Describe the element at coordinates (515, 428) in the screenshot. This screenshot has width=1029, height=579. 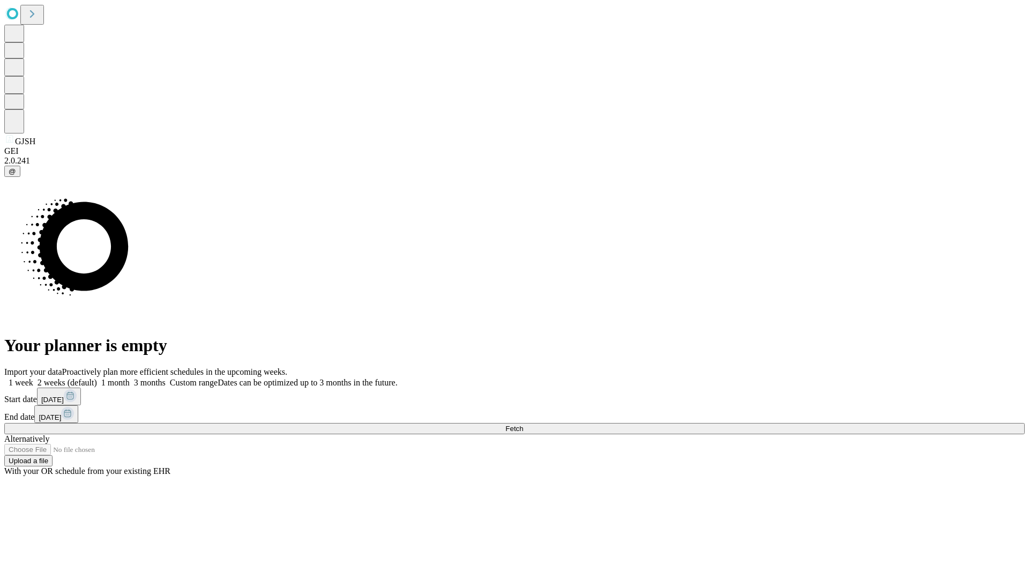
I see `button: Fetch` at that location.